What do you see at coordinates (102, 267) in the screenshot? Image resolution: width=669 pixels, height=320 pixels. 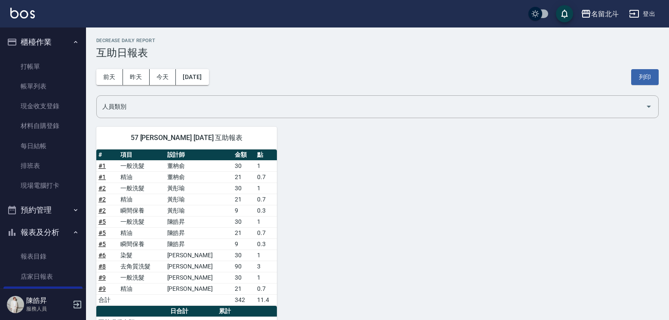 I see `a: #8` at bounding box center [102, 267].